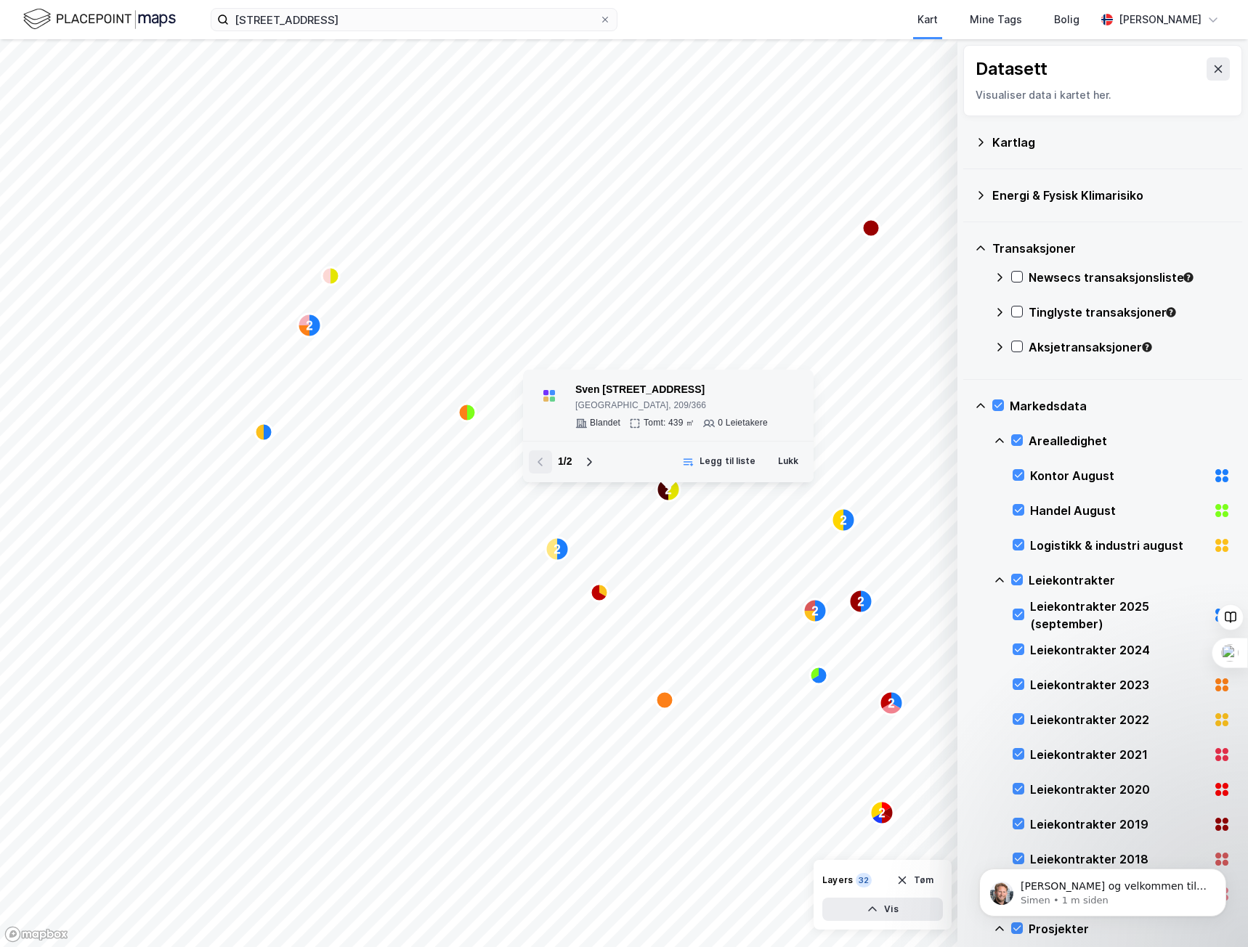 The image size is (1248, 947). I want to click on div: Leiekontrakter 2025 (september), so click(1119, 615).